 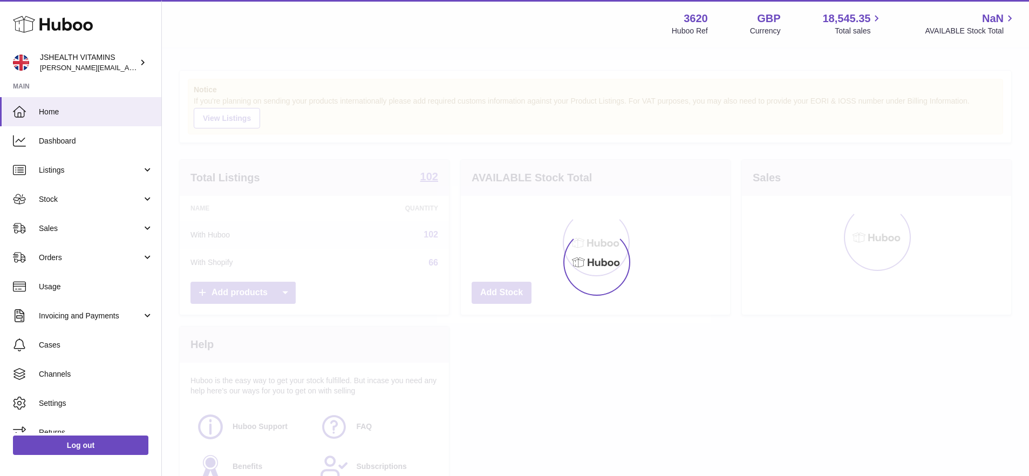 I want to click on span: Sales, so click(x=90, y=228).